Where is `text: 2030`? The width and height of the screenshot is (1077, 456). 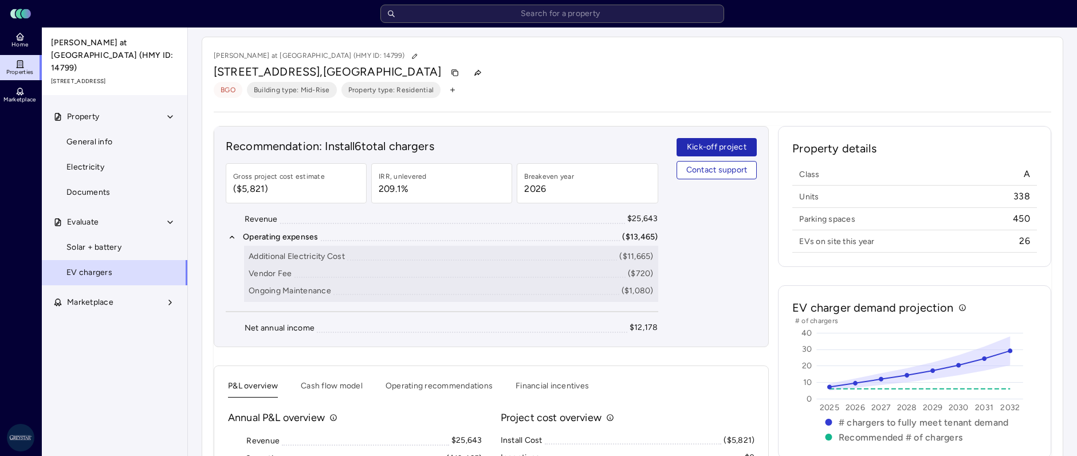
text: 2030 is located at coordinates (958, 407).